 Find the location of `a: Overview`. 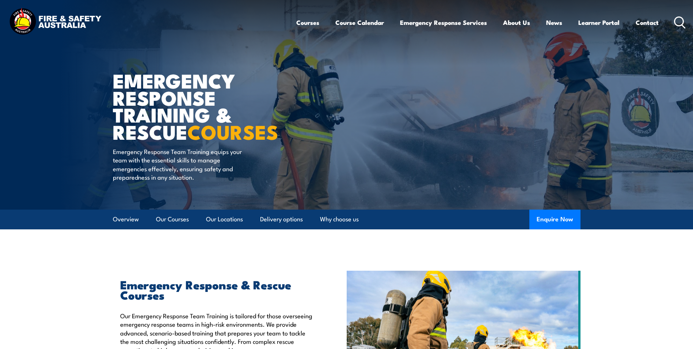

a: Overview is located at coordinates (126, 219).